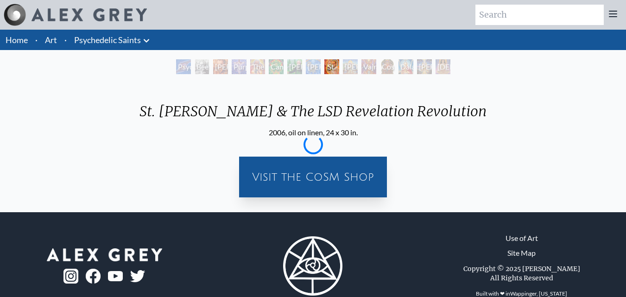  Describe the element at coordinates (17, 40) in the screenshot. I see `a: Home` at that location.